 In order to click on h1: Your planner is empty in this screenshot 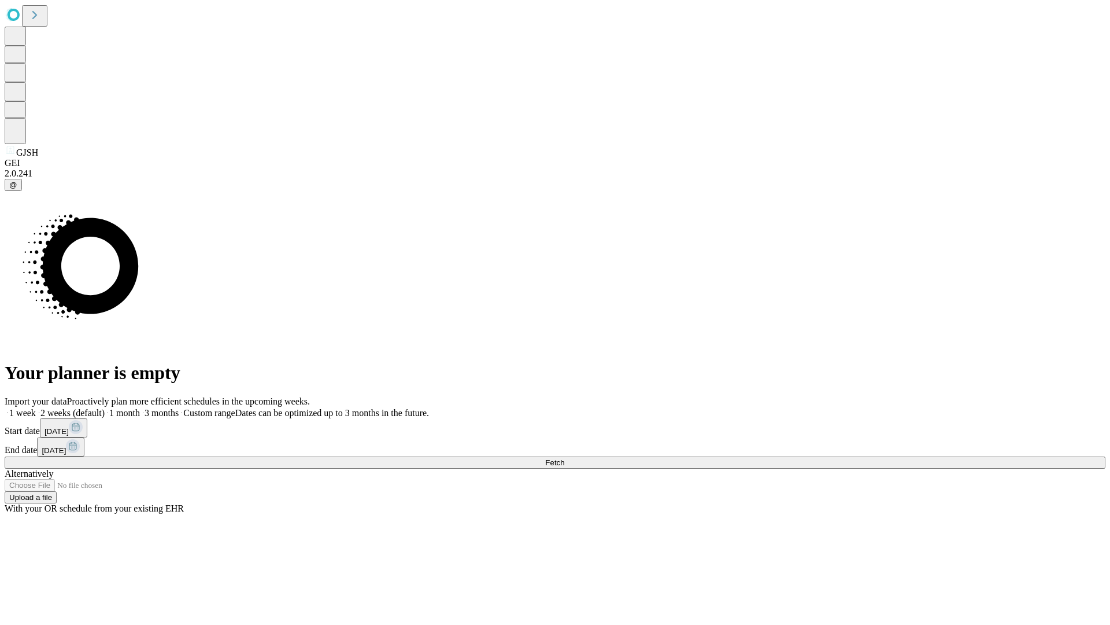, I will do `click(555, 372)`.